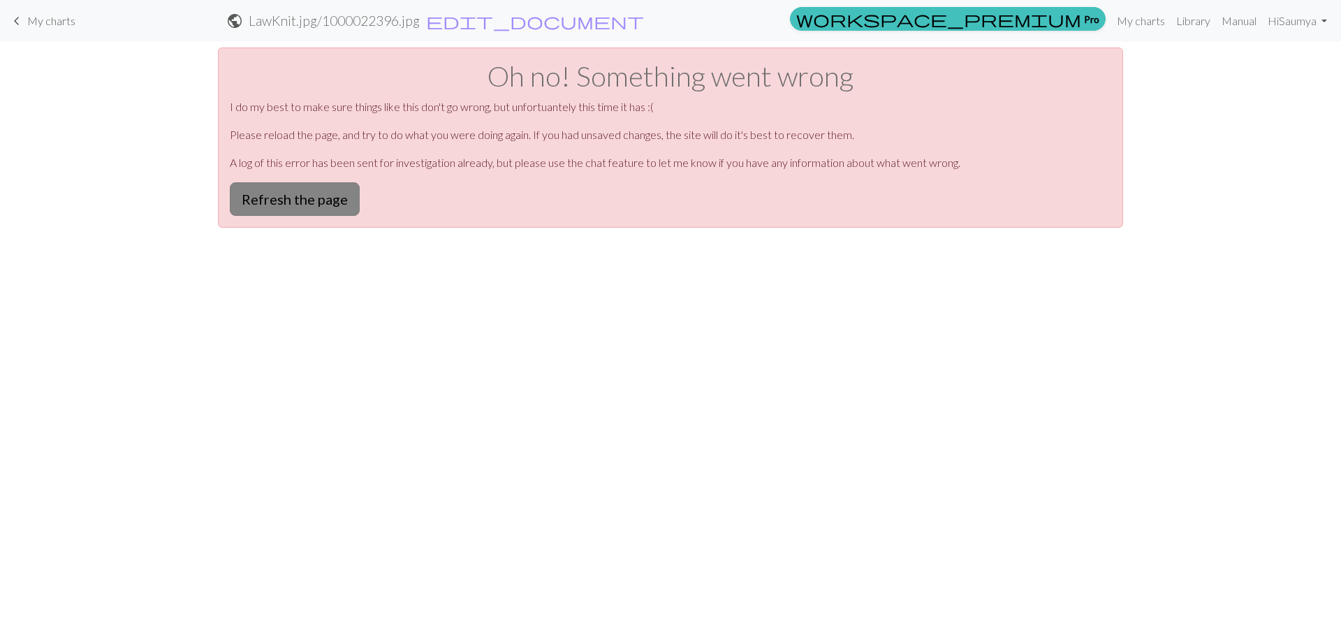 The image size is (1341, 642). What do you see at coordinates (295, 199) in the screenshot?
I see `button: Refresh the page` at bounding box center [295, 199].